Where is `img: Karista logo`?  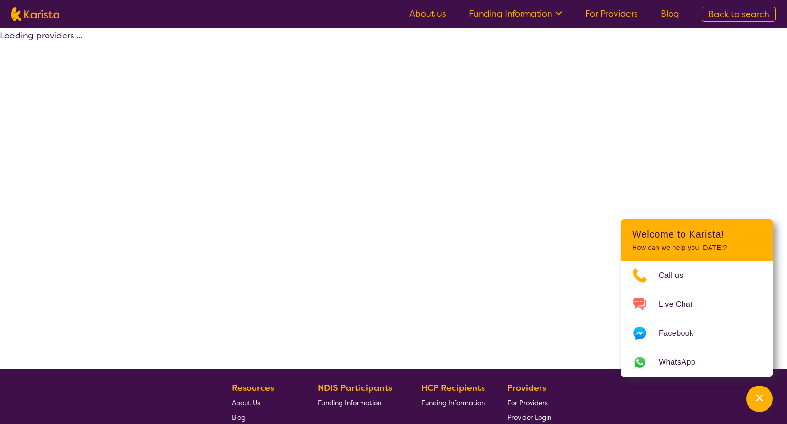
img: Karista logo is located at coordinates (35, 14).